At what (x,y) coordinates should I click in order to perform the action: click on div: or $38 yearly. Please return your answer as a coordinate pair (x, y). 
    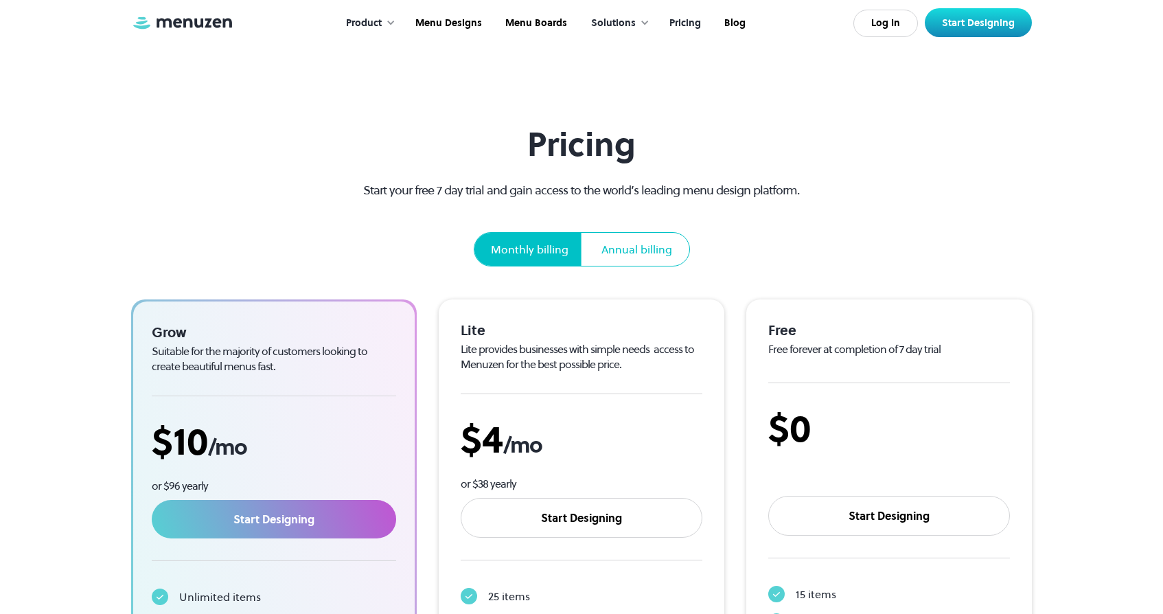
    Looking at the image, I should click on (581, 484).